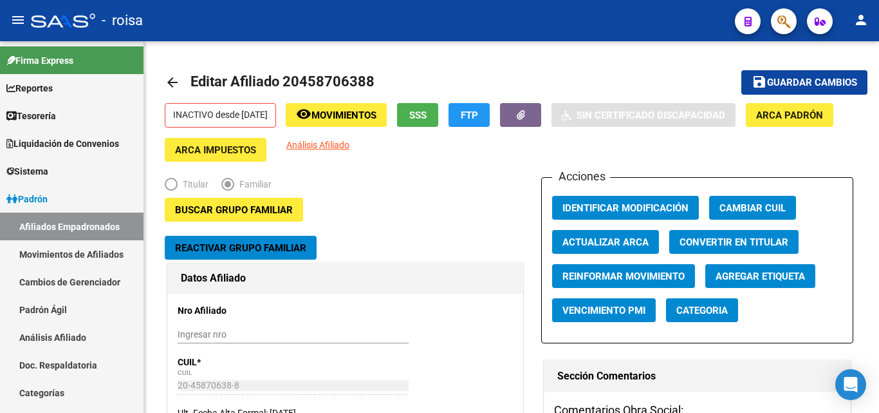 This screenshot has height=413, width=879. Describe the element at coordinates (418, 115) in the screenshot. I see `button: SSS` at that location.